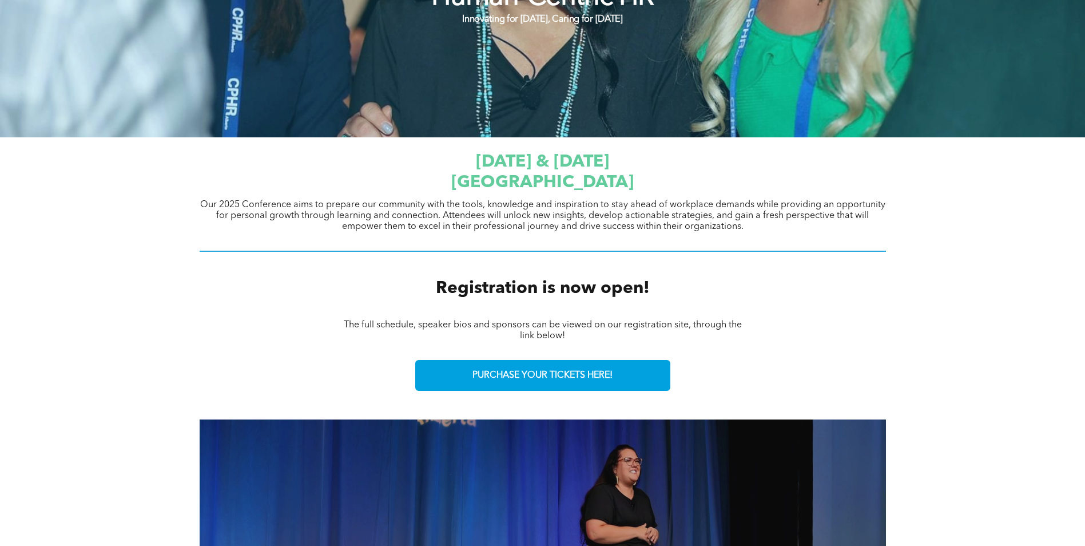 Image resolution: width=1085 pixels, height=546 pixels. I want to click on a: PURCHASE YOUR TICKETS HERE!, so click(543, 375).